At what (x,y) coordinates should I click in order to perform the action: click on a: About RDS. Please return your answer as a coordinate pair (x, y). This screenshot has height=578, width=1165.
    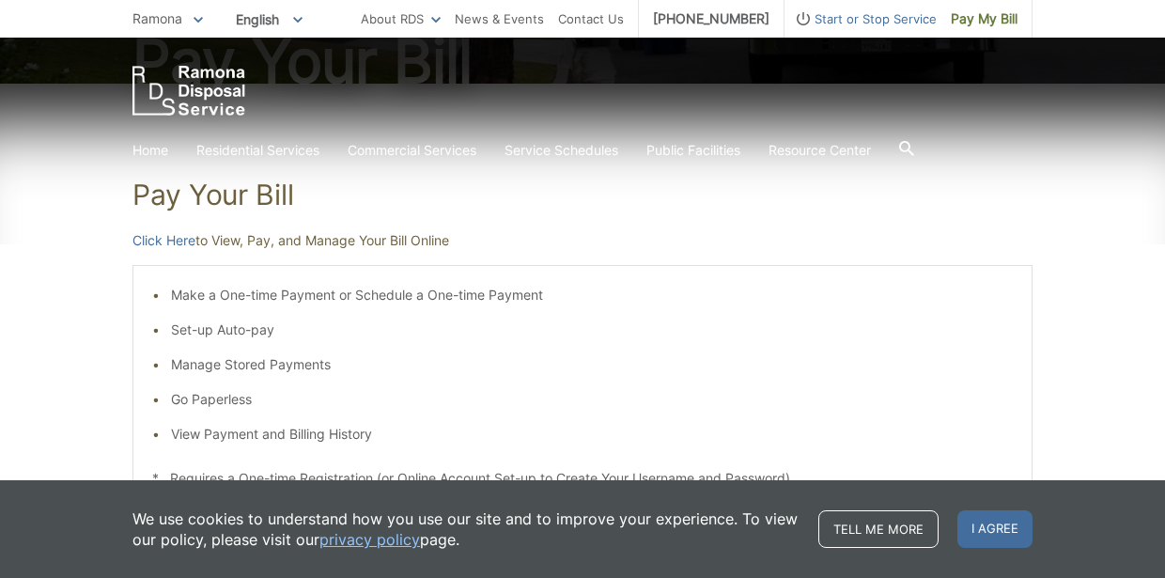
    Looking at the image, I should click on (400, 19).